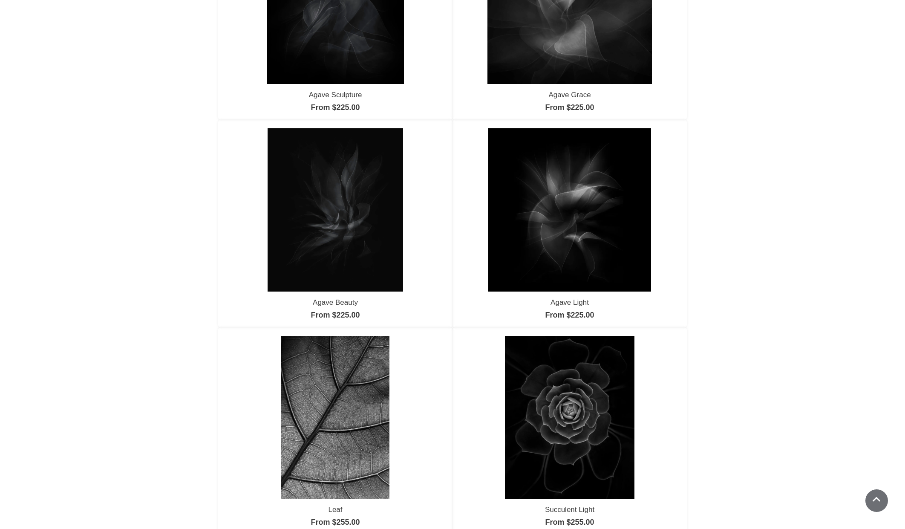  What do you see at coordinates (335, 509) in the screenshot?
I see `a: Leaf` at bounding box center [335, 509].